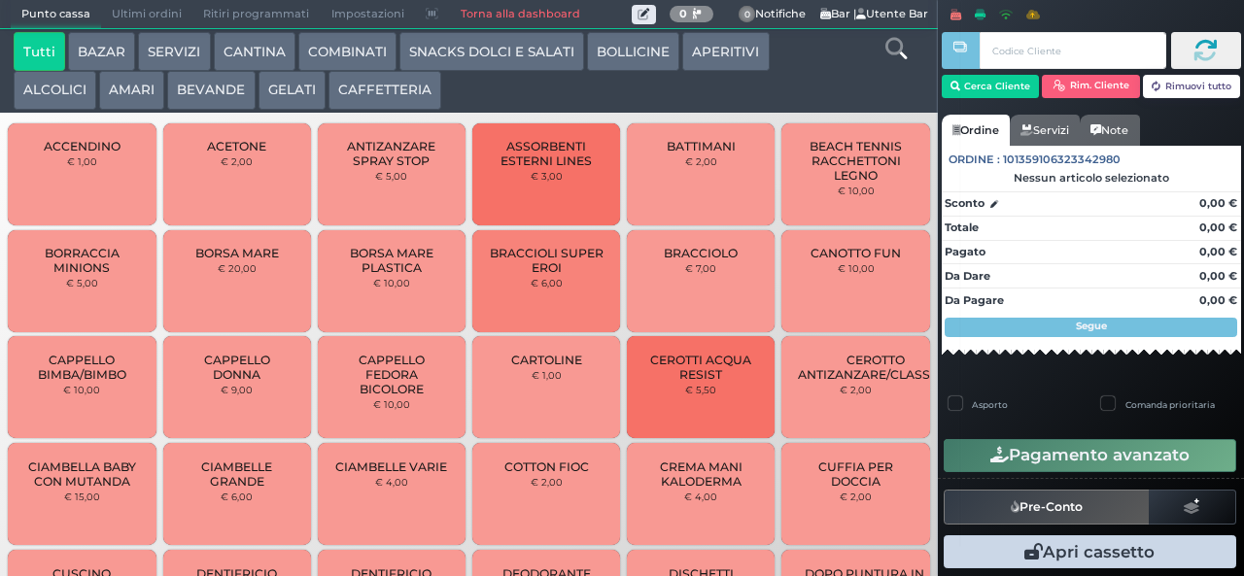 This screenshot has height=576, width=1244. I want to click on strong: Segue, so click(1091, 325).